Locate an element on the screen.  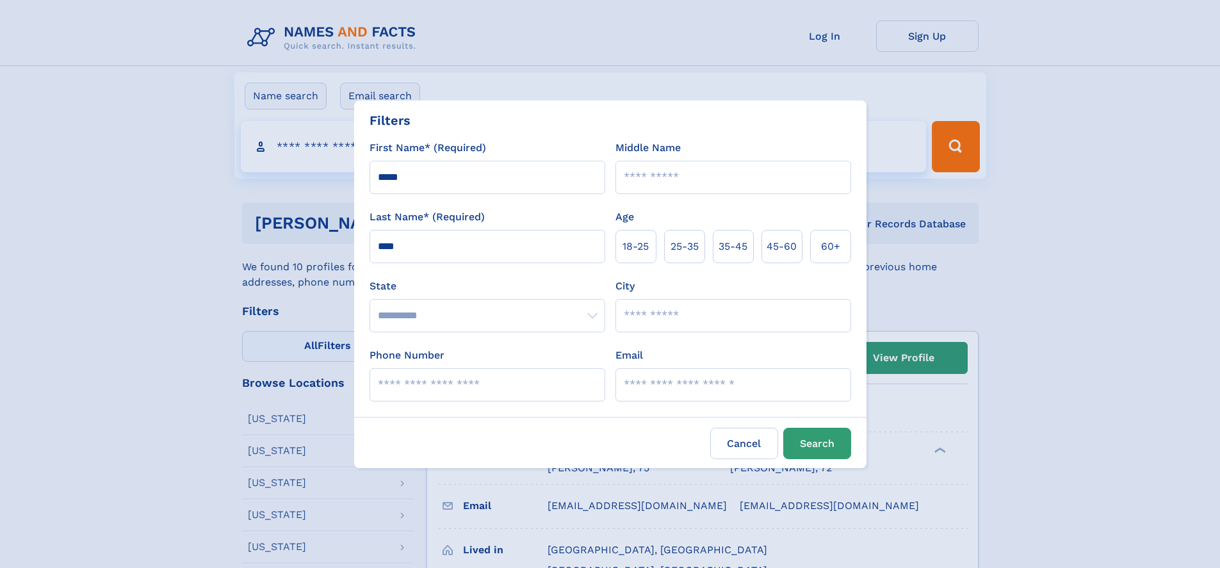
button: Search is located at coordinates (817, 443).